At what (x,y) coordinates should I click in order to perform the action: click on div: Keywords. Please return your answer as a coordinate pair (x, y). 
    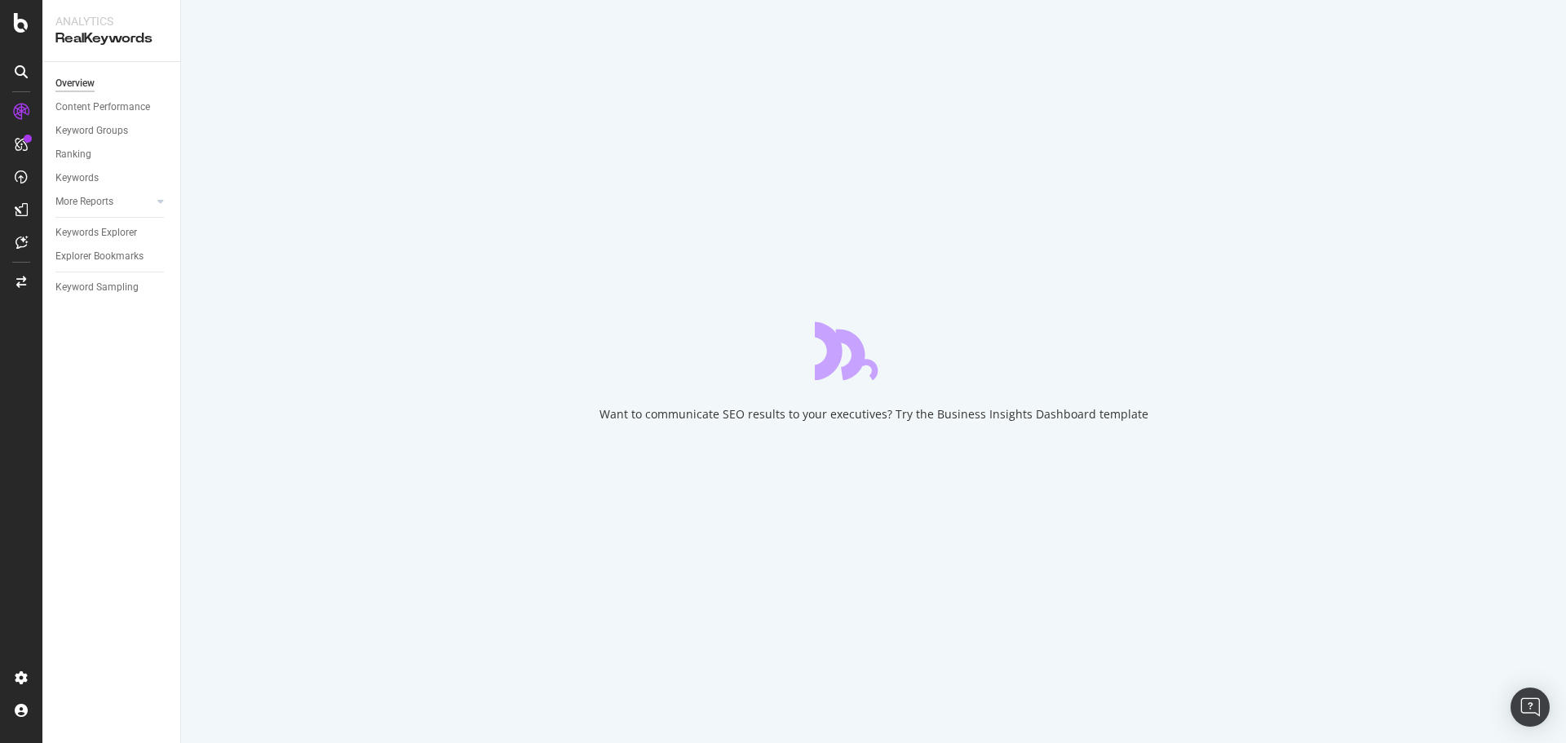
    Looking at the image, I should click on (77, 178).